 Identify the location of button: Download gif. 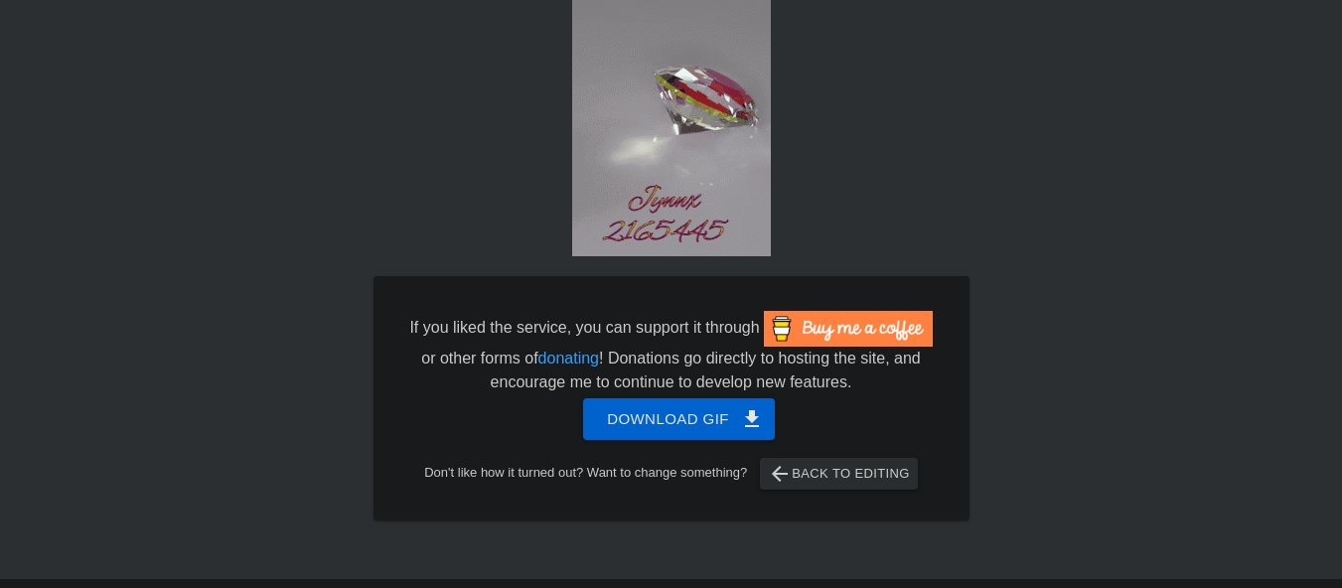
(678, 419).